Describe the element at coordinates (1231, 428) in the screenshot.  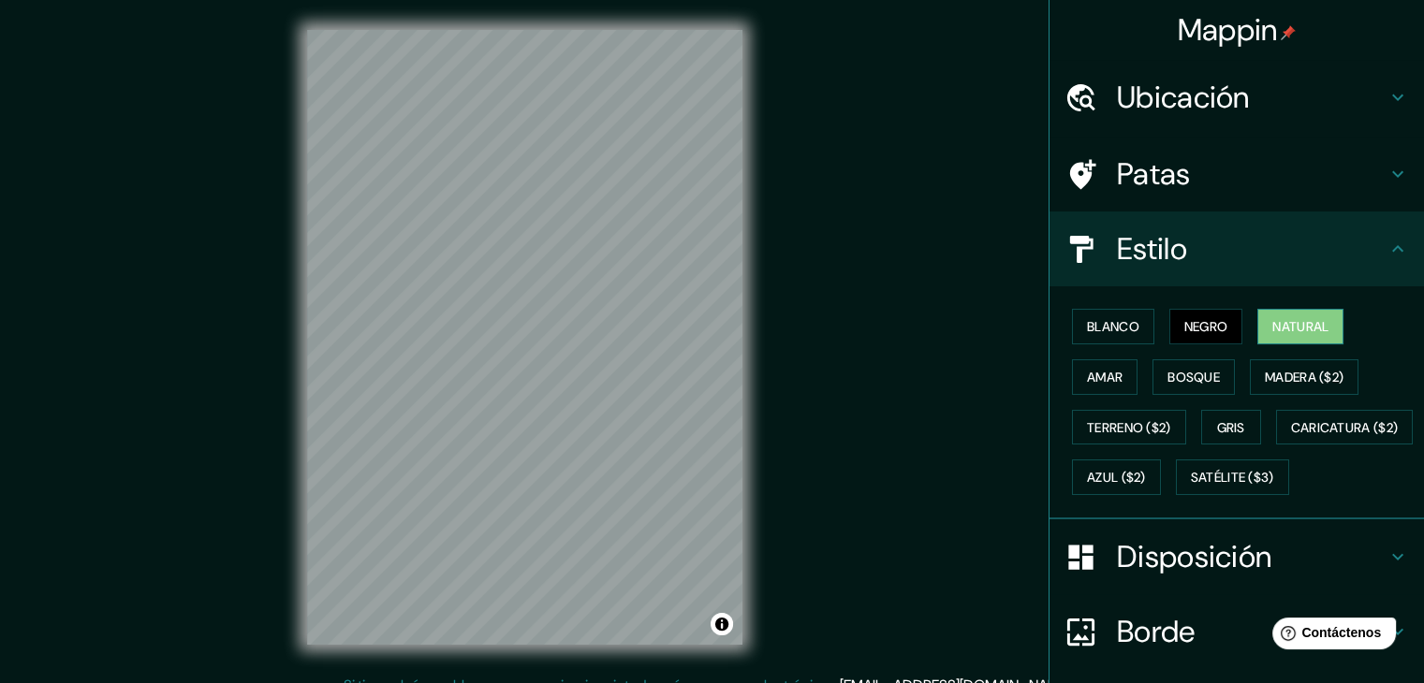
I see `button: Gris` at that location.